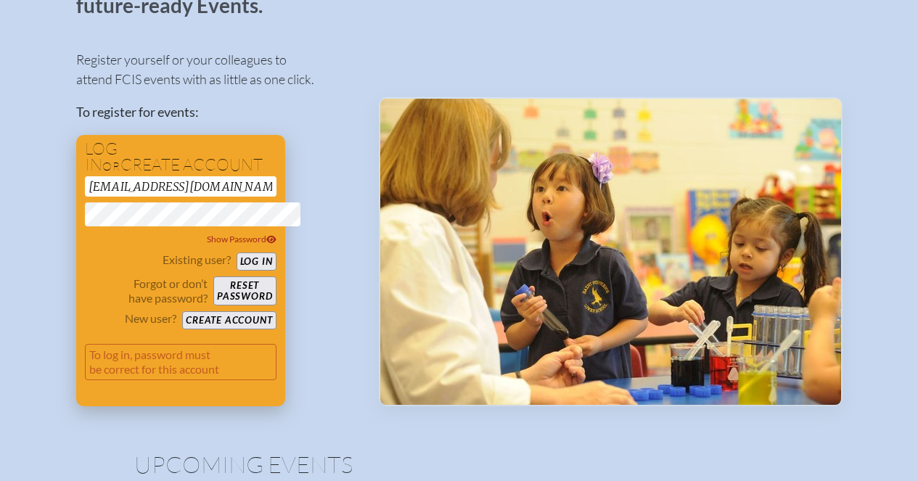 The height and width of the screenshot is (481, 918). I want to click on p: Forgot or don’t have password?, so click(147, 291).